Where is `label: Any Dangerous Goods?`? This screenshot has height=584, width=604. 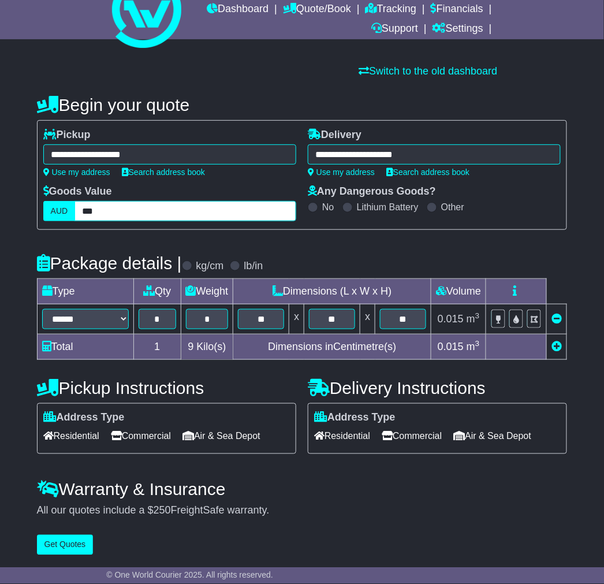 label: Any Dangerous Goods? is located at coordinates (372, 192).